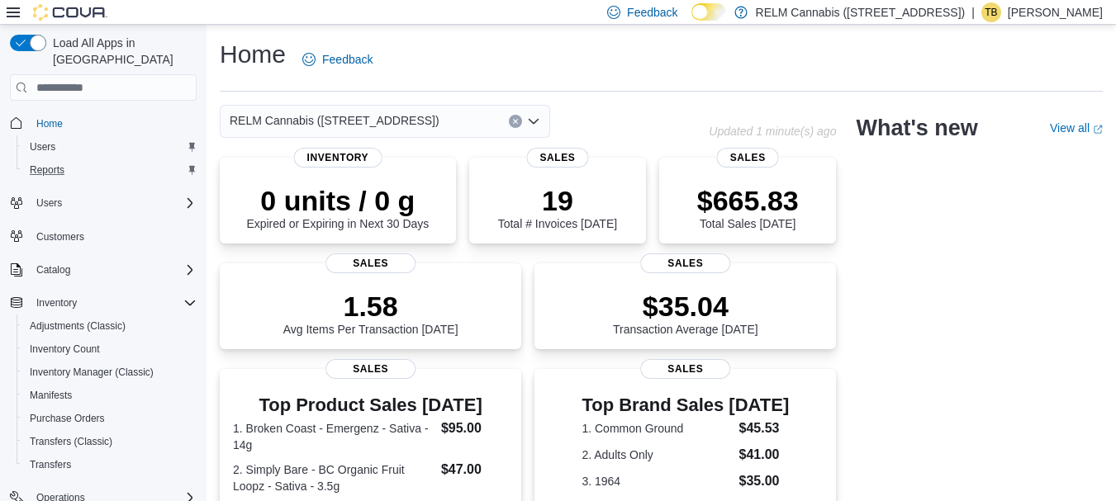 The width and height of the screenshot is (1116, 501). I want to click on a: Inventory Count, so click(64, 349).